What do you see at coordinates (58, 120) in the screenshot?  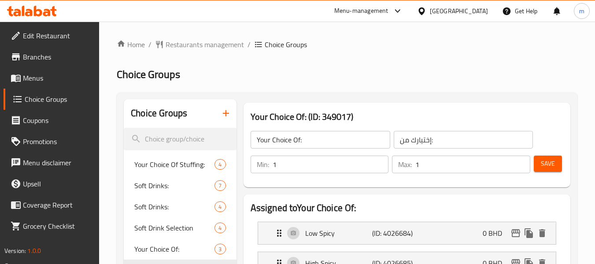 I see `span: Coupons` at bounding box center [58, 120].